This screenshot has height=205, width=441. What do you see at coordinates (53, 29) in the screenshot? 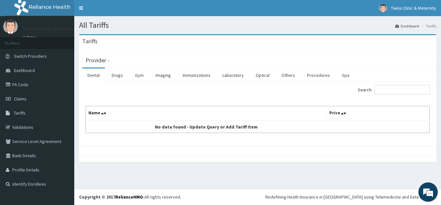
I see `p: Twins Clinic & Maternity` at bounding box center [53, 29].